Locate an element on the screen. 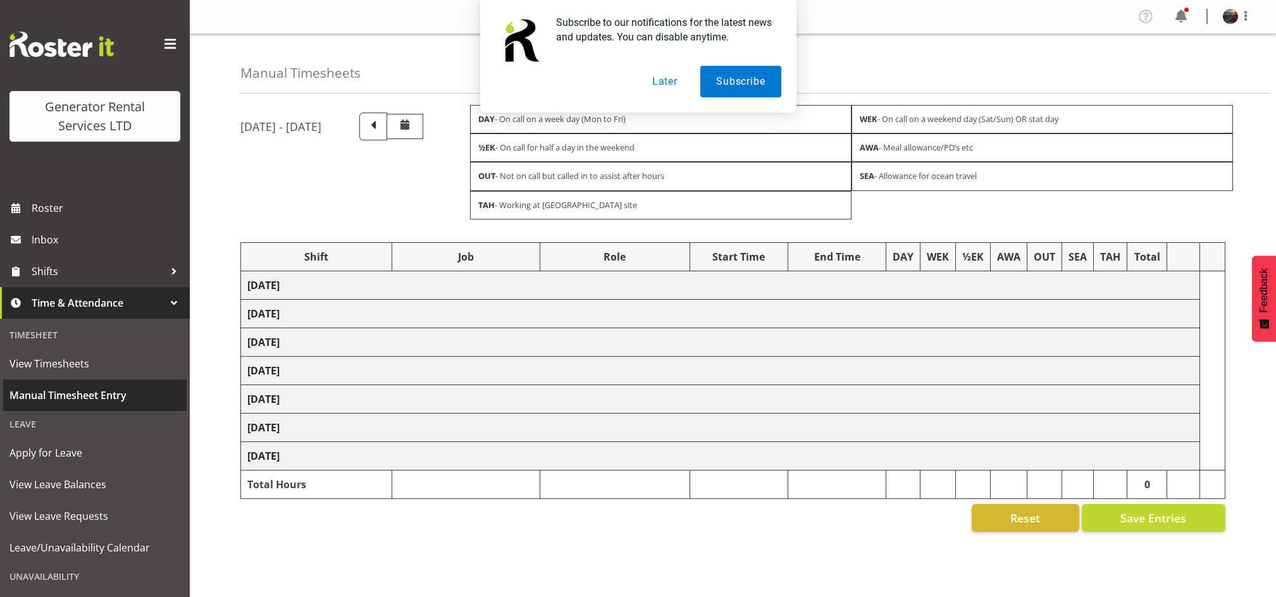  a: Manual Timesheet Entry is located at coordinates (95, 395).